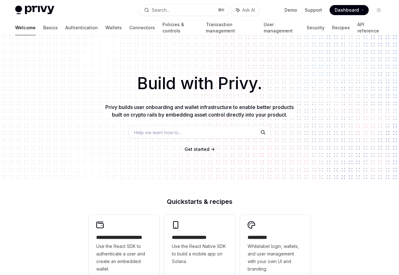  I want to click on a: Welcome, so click(25, 28).